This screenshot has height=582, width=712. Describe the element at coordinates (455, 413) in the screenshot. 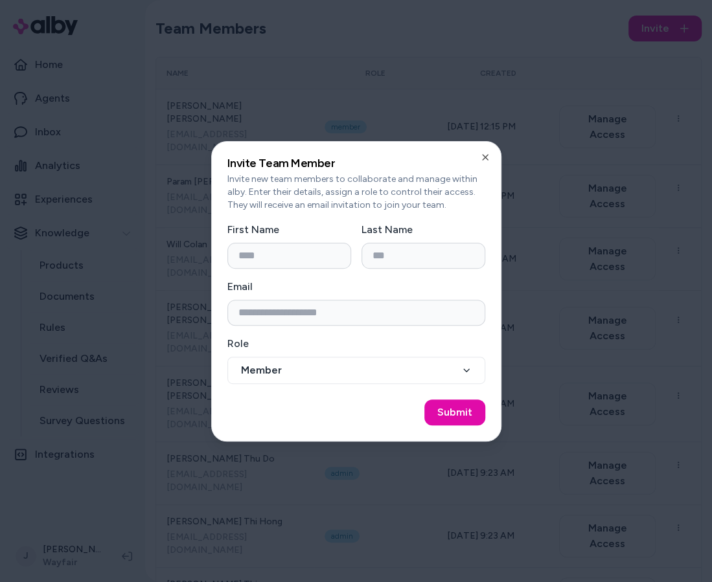

I see `button: Submit` at that location.